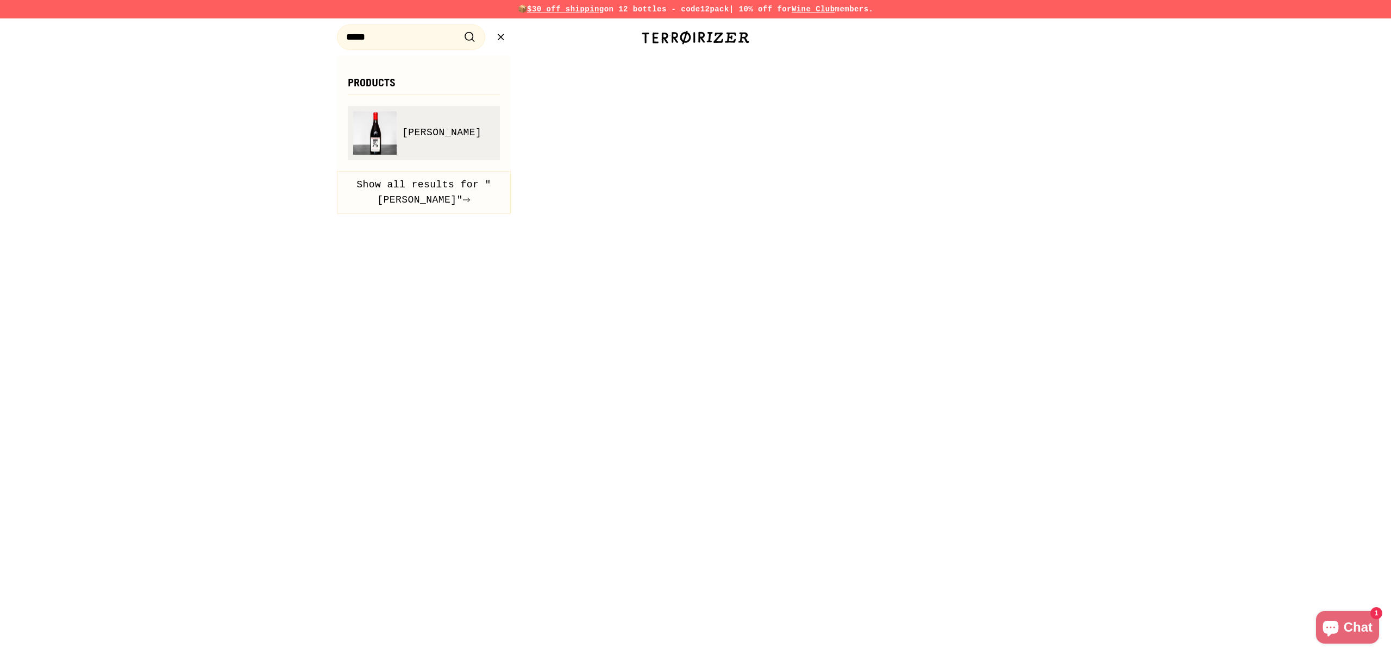 The height and width of the screenshot is (655, 1391). Describe the element at coordinates (813, 9) in the screenshot. I see `a: Wine Club` at that location.